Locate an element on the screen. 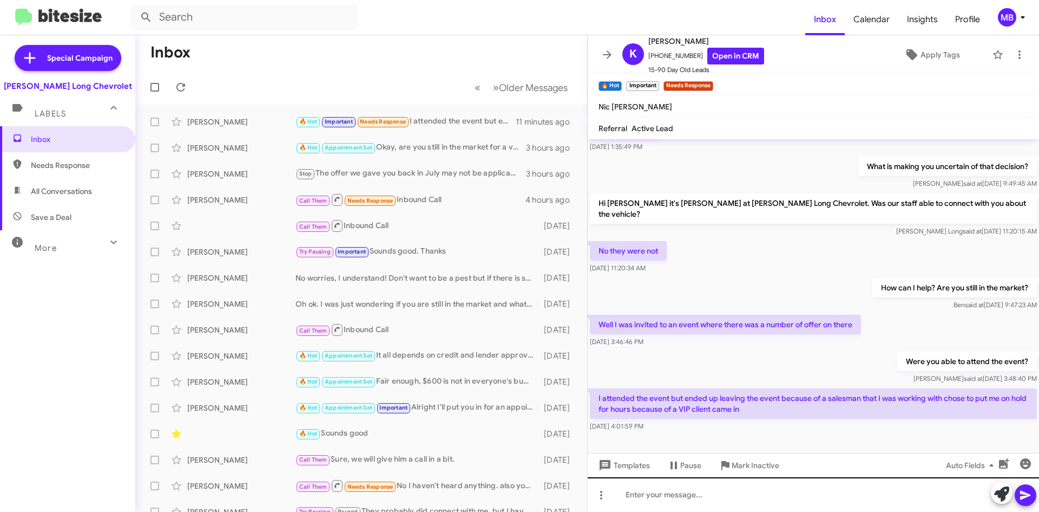  span: Stop is located at coordinates (306, 173).